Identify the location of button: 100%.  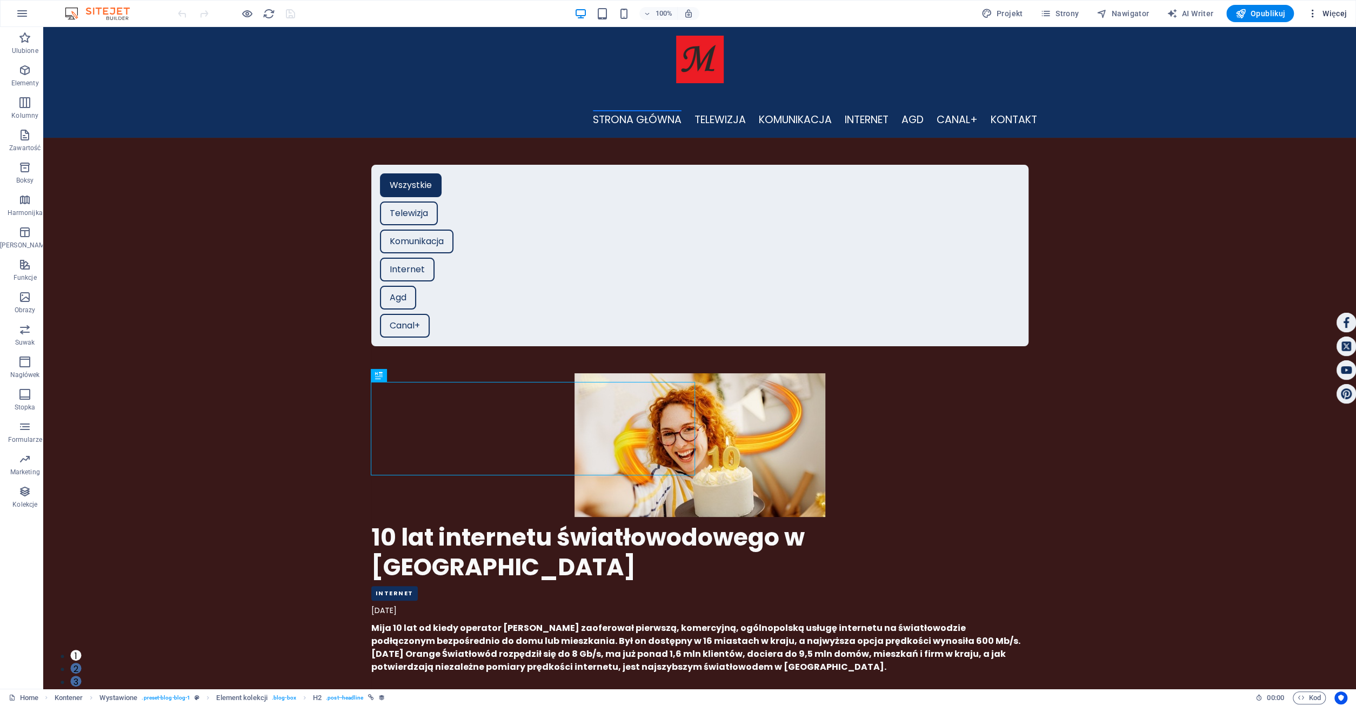
(658, 14).